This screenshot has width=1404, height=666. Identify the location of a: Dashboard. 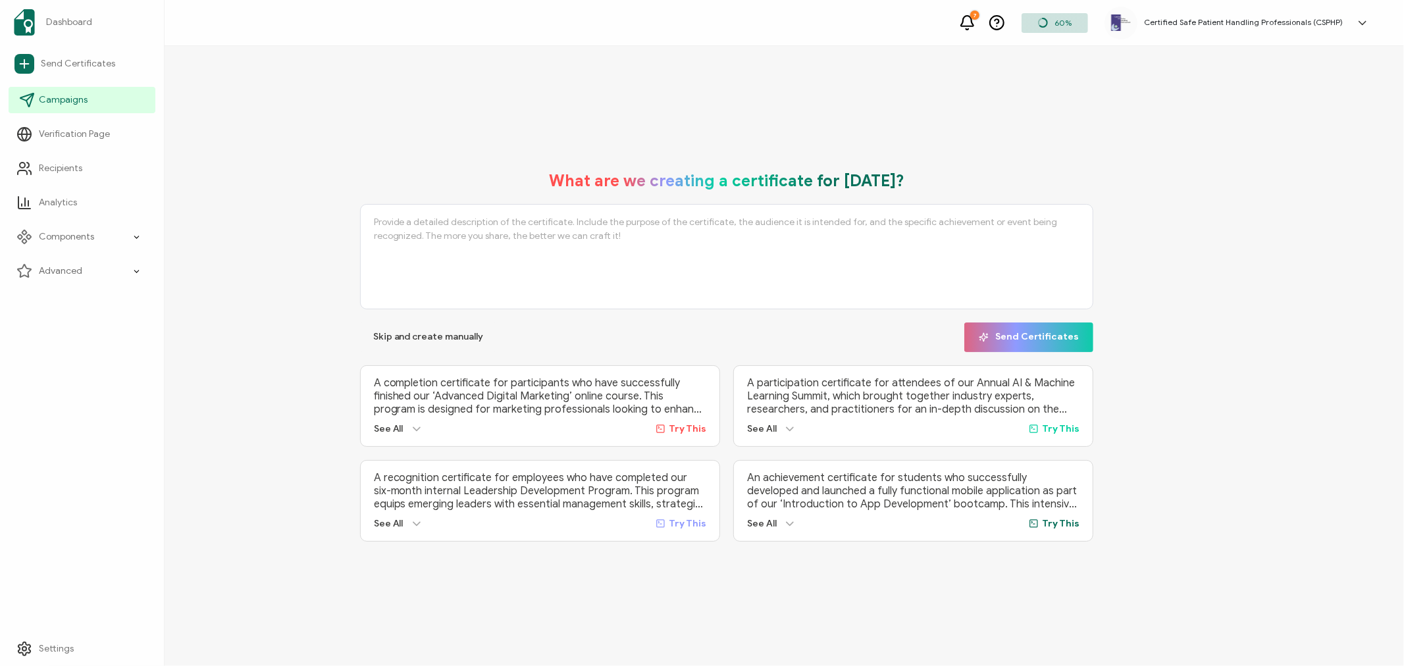
(82, 22).